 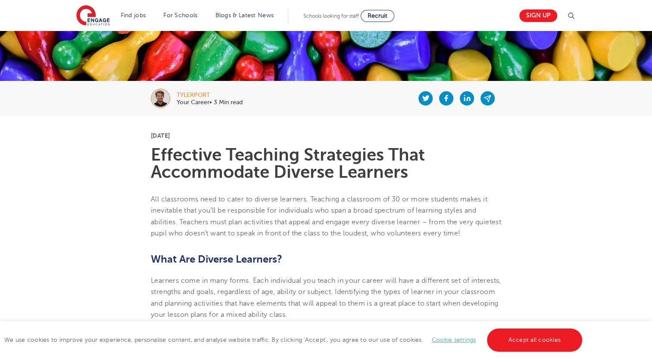 I want to click on a: Blogs & Latest News, so click(x=245, y=15).